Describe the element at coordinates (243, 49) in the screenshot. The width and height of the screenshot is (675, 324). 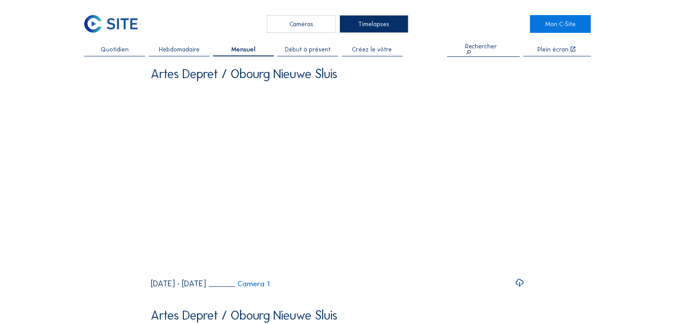
I see `span: Mensuel` at that location.